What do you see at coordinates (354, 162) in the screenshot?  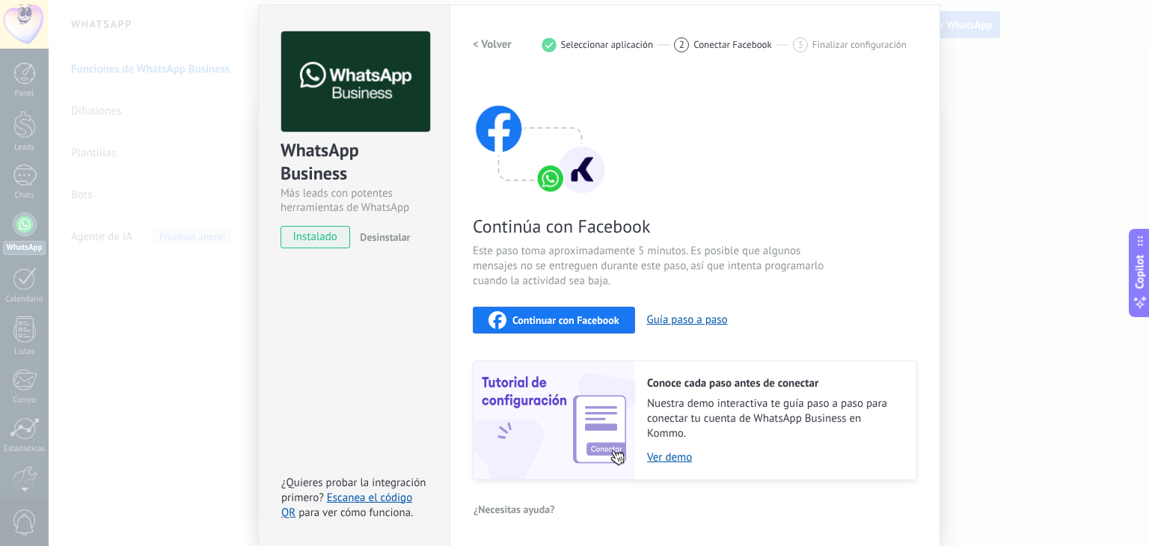 I see `div: WhatsApp Business` at bounding box center [354, 162].